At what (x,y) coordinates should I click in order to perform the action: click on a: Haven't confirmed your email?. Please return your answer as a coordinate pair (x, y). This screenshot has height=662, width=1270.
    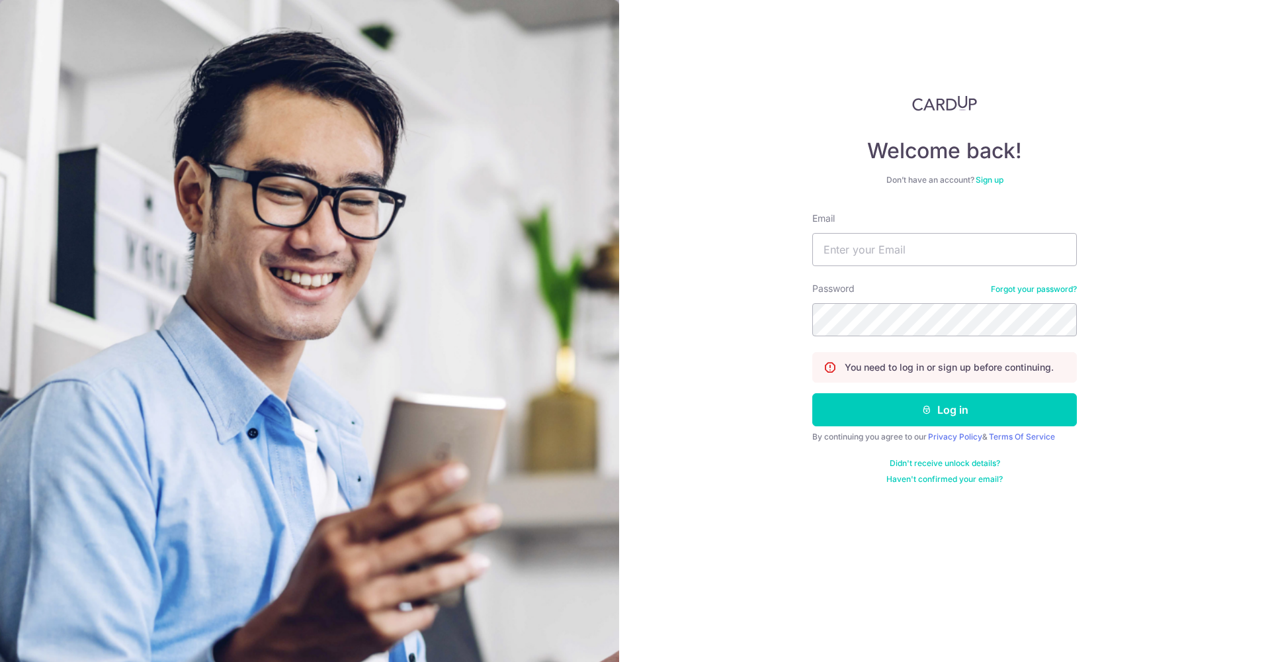
    Looking at the image, I should click on (945, 479).